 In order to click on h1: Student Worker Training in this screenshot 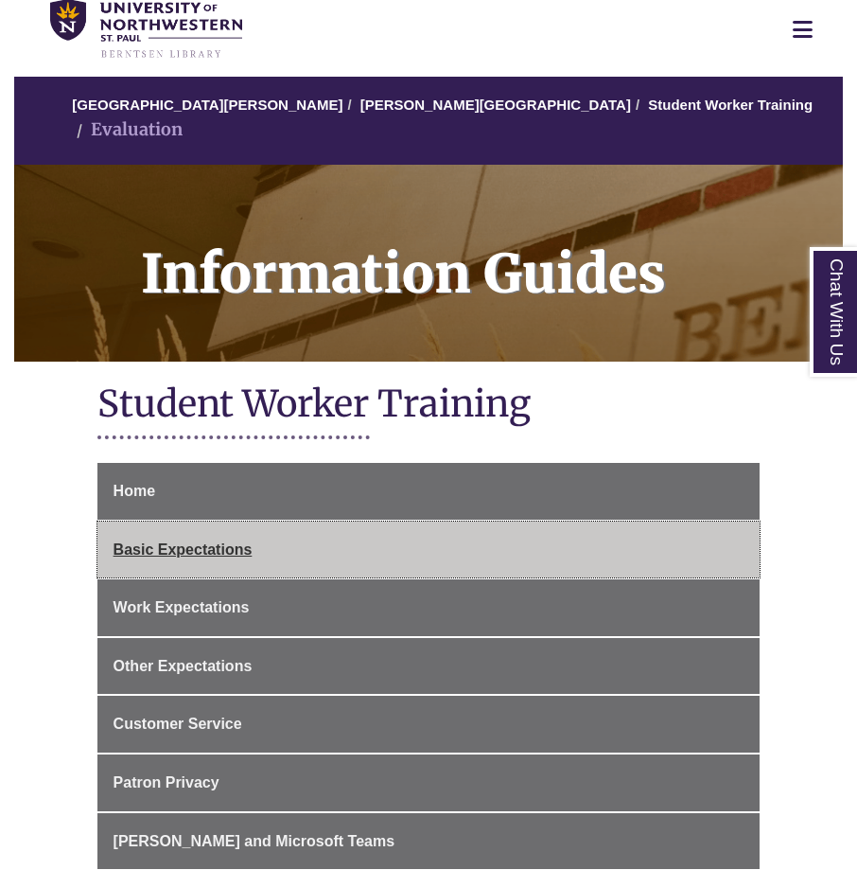, I will do `click(429, 405)`.